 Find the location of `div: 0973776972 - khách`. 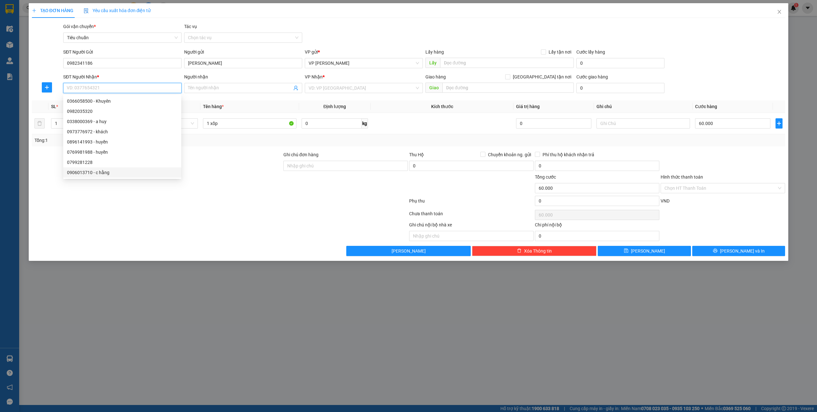

div: 0973776972 - khách is located at coordinates (122, 132).